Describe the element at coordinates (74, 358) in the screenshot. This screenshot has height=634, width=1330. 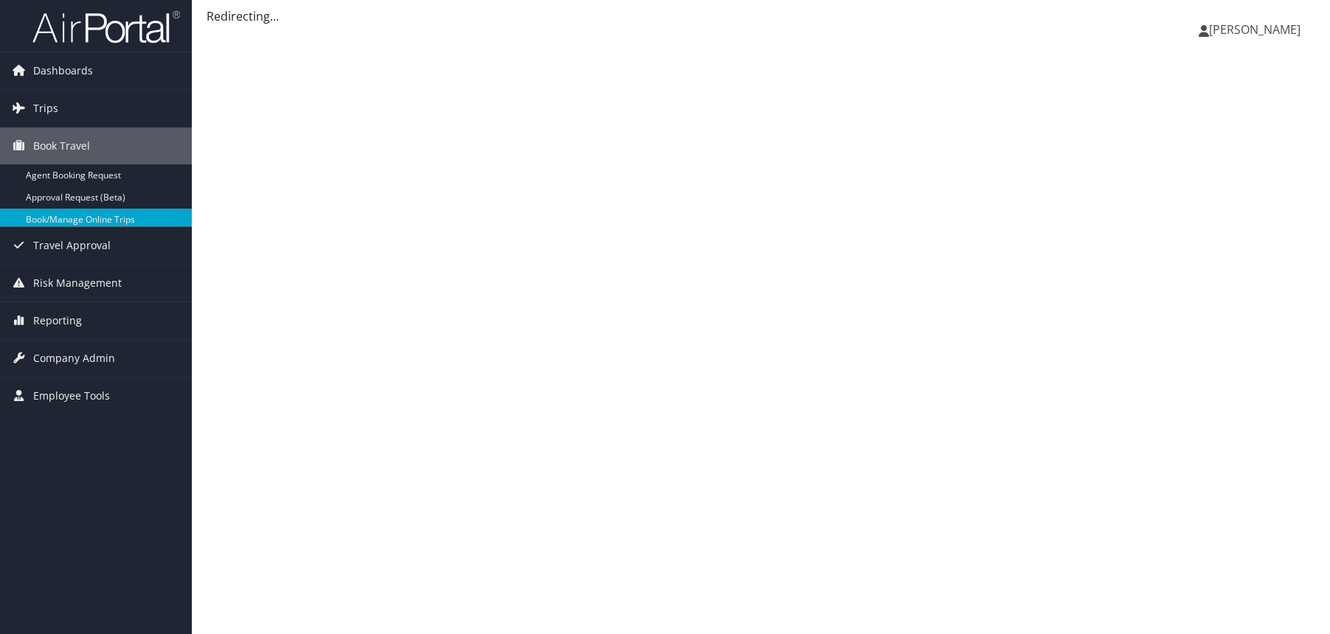
I see `span: Company Admin` at that location.